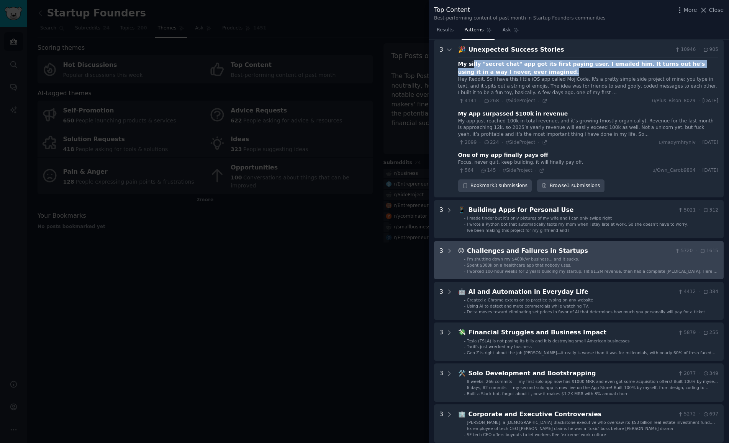 This screenshot has height=443, width=729. I want to click on span: Using AI to detect and mute commercials while watching TV., so click(528, 306).